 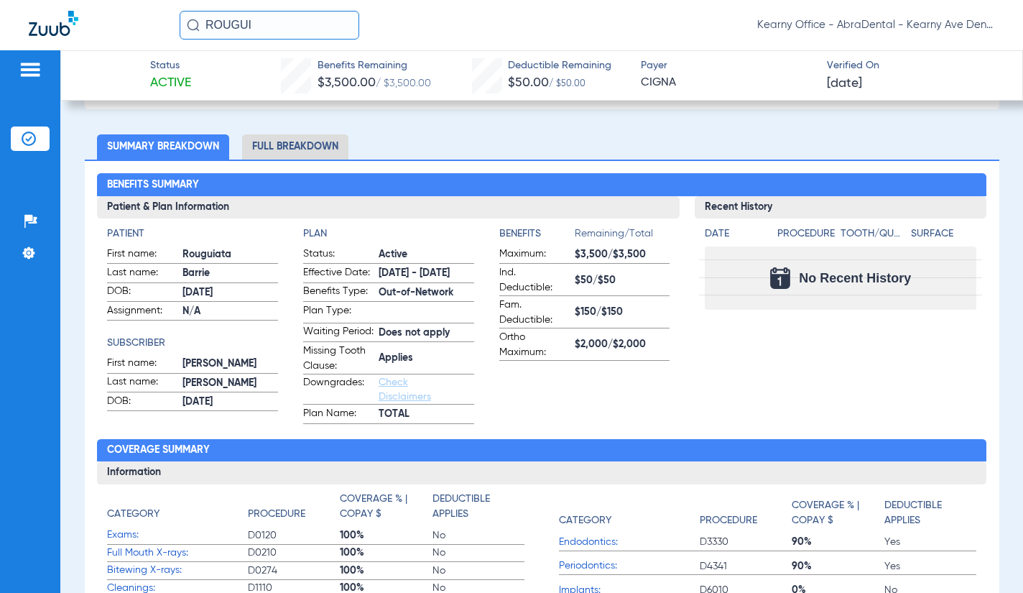 I want to click on span: N/A, so click(x=230, y=311).